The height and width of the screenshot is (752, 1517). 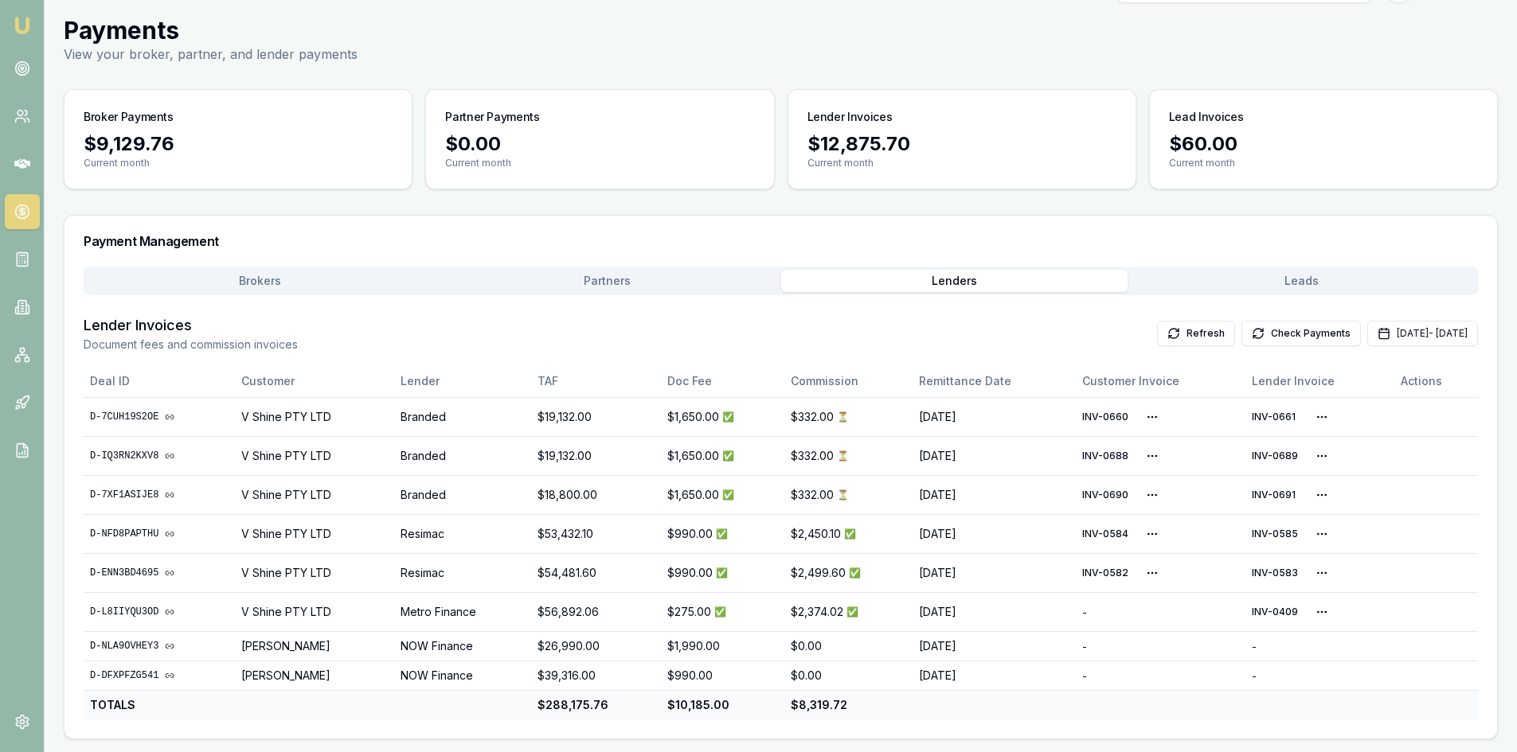 I want to click on div: $18,800.00, so click(x=596, y=495).